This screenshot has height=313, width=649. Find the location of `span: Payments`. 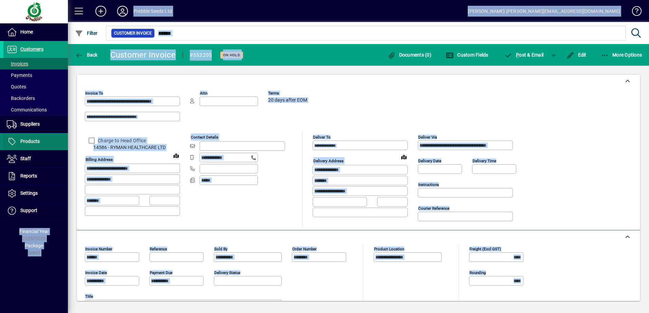

span: Payments is located at coordinates (19, 75).